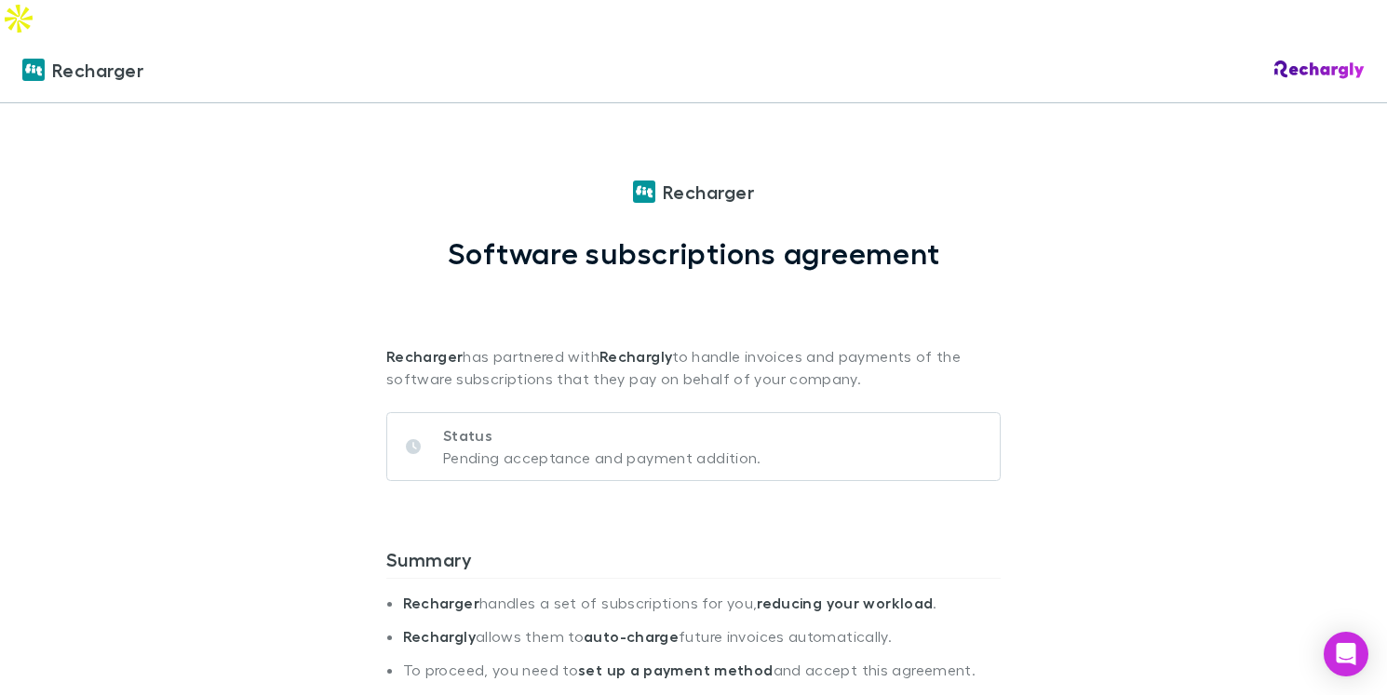  I want to click on h1: Software subscriptions agreement, so click(694, 253).